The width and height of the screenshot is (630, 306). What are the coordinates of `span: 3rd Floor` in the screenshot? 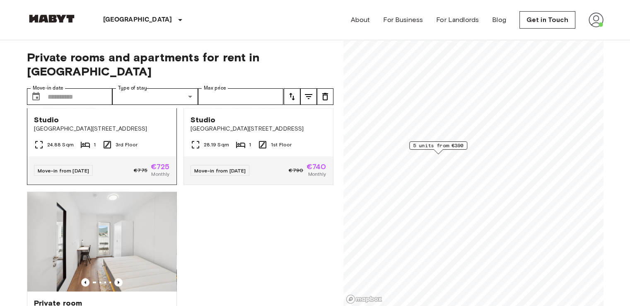 It's located at (126, 145).